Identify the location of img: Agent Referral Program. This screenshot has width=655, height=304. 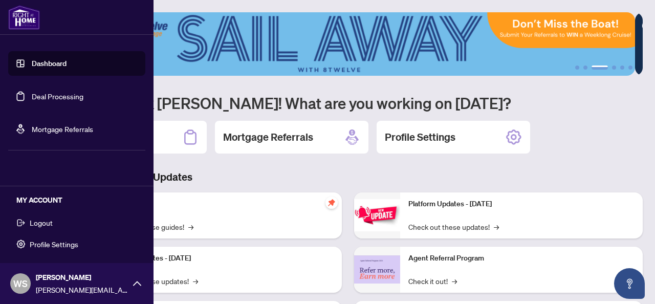
(377, 269).